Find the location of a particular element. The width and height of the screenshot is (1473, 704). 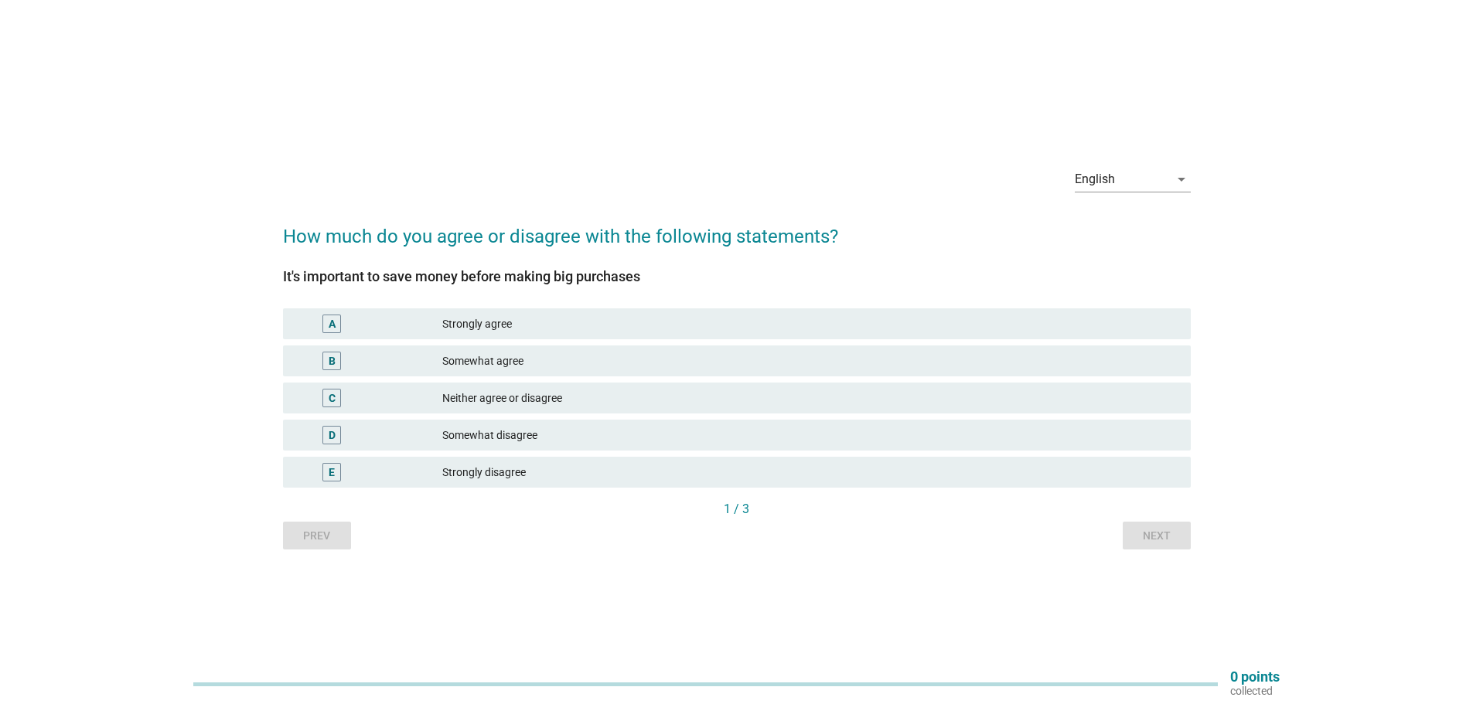

div: C is located at coordinates (332, 398).